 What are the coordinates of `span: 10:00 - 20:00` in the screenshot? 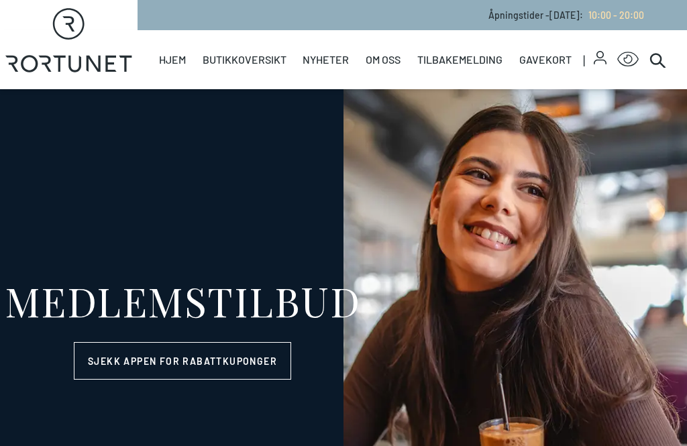 It's located at (616, 15).